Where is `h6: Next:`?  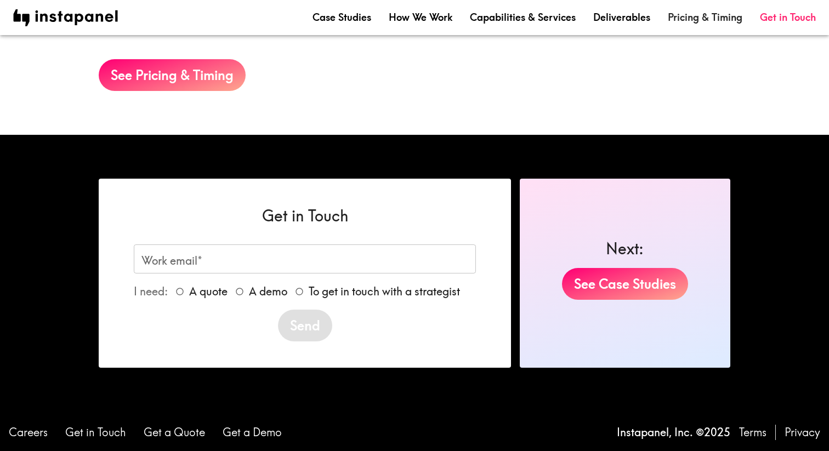 h6: Next: is located at coordinates (625, 248).